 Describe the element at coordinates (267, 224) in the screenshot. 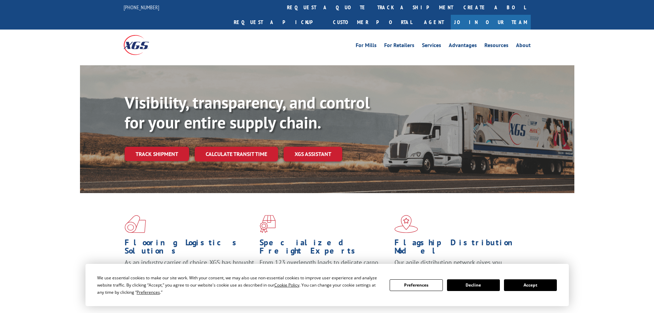

I see `img: xgs-icon-focused-on-flooring-red` at that location.